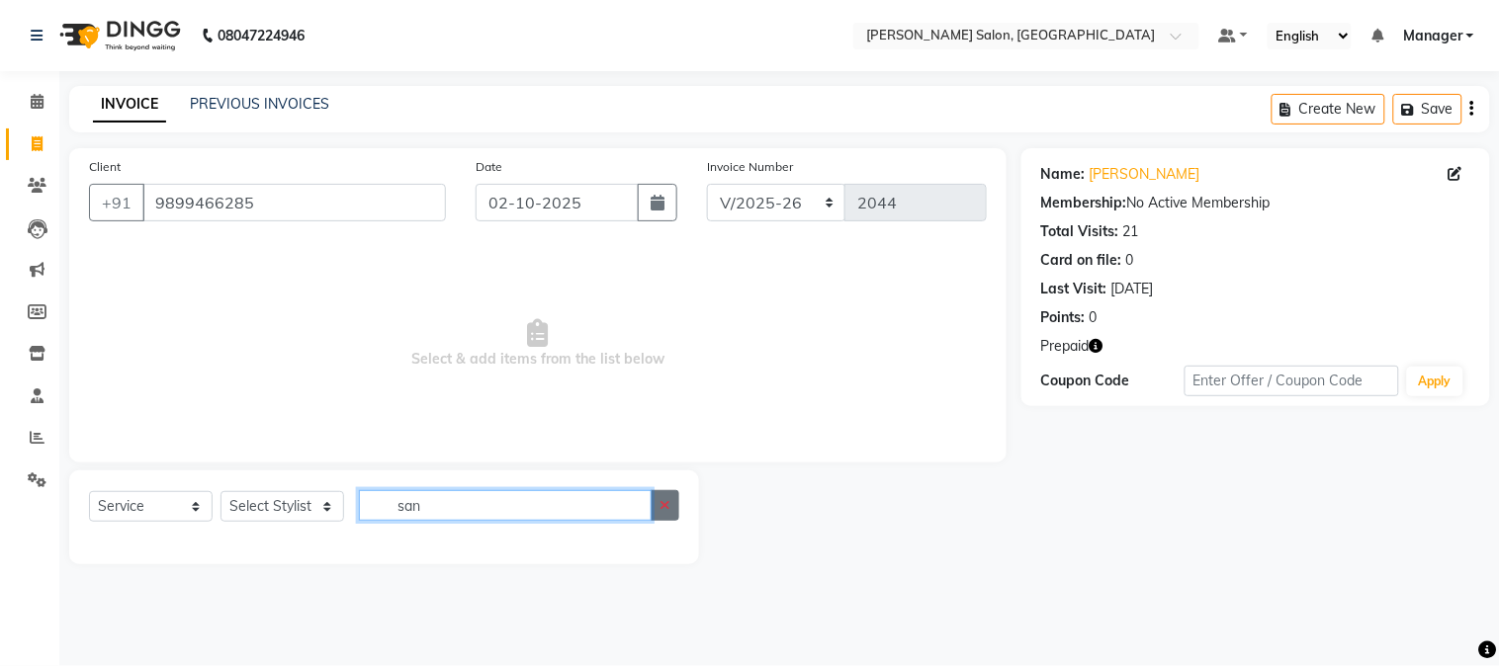  What do you see at coordinates (1433, 36) in the screenshot?
I see `span: Manager` at bounding box center [1433, 36].